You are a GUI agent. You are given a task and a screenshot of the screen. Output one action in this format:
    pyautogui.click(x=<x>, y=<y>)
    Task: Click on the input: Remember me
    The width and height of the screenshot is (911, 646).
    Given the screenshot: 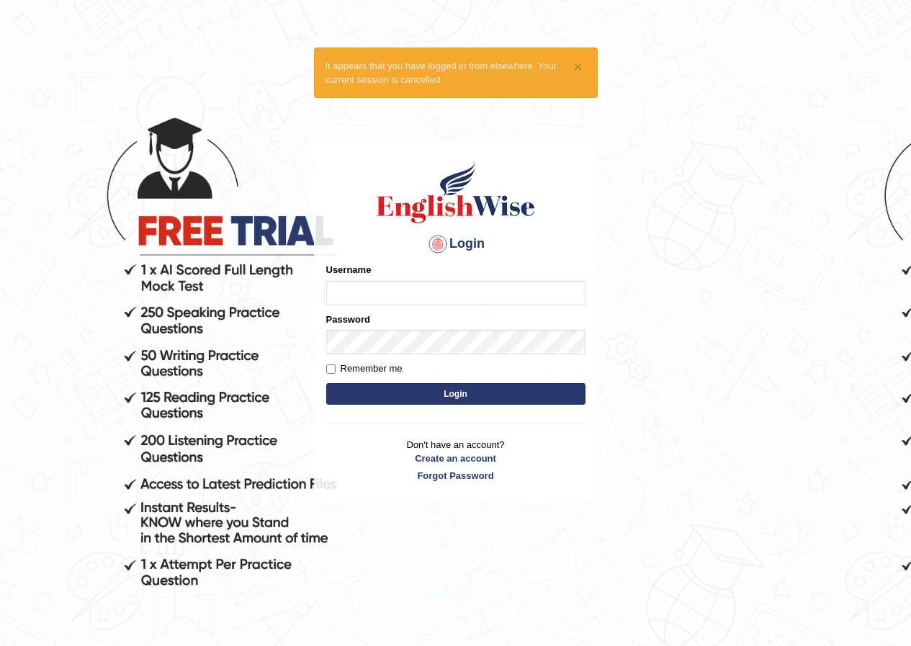 What is the action you would take?
    pyautogui.click(x=331, y=369)
    